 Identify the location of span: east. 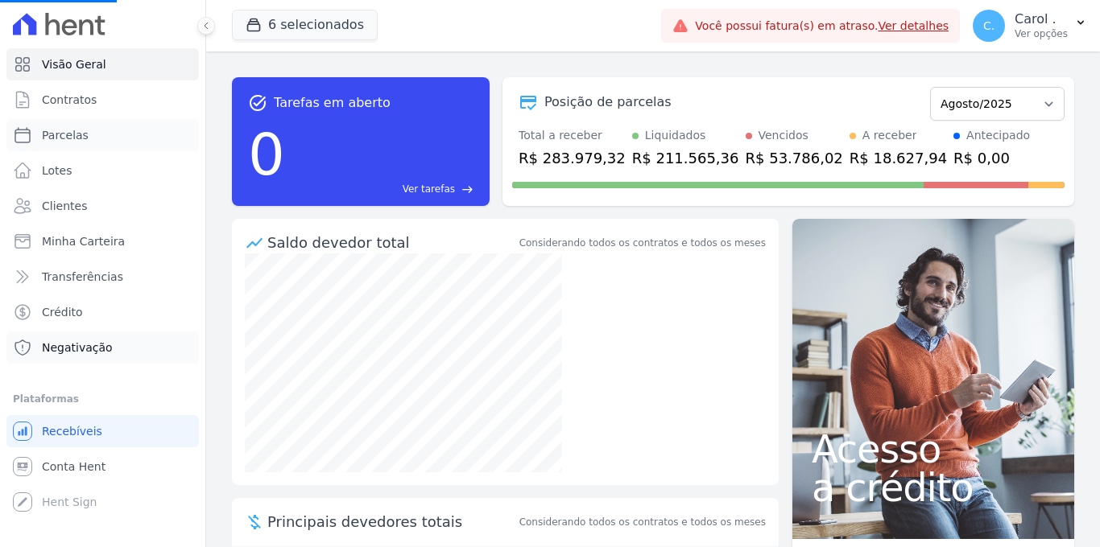
(467, 189).